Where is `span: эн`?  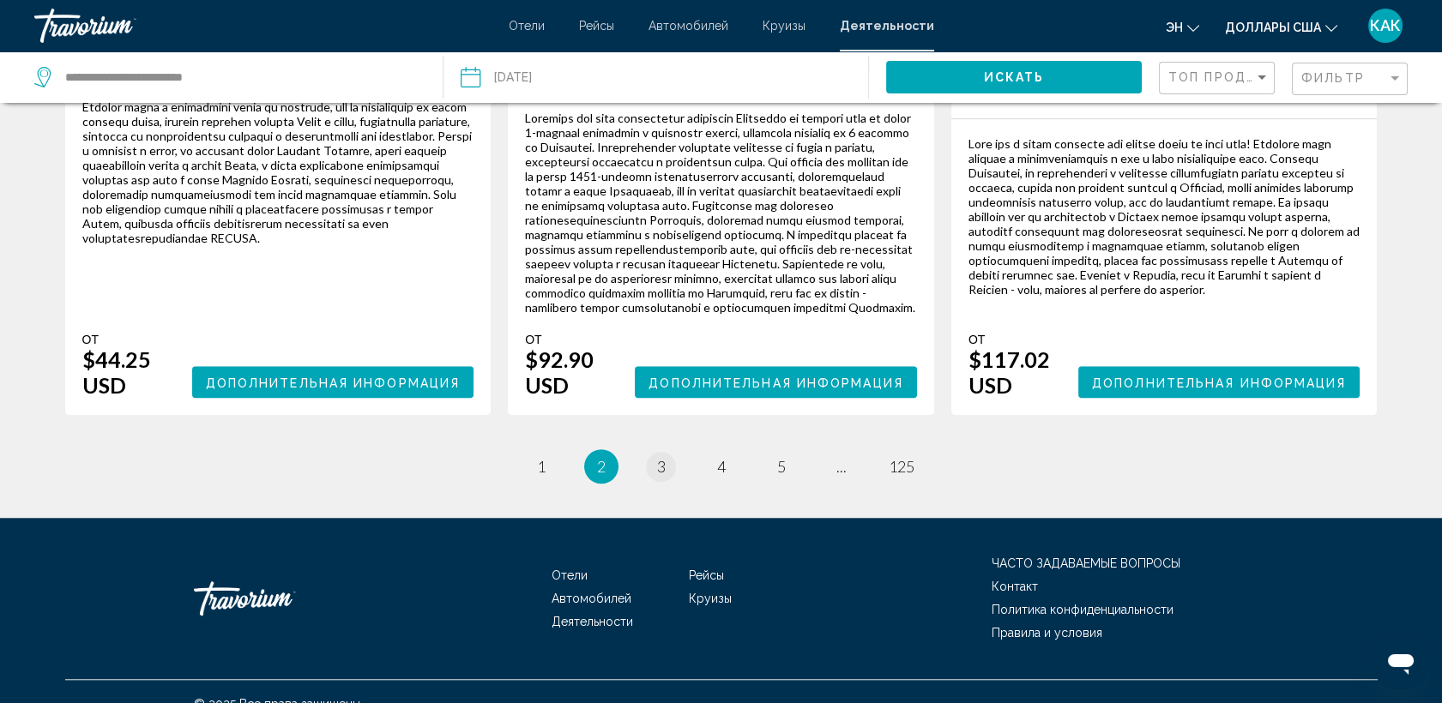
span: эн is located at coordinates (1174, 27).